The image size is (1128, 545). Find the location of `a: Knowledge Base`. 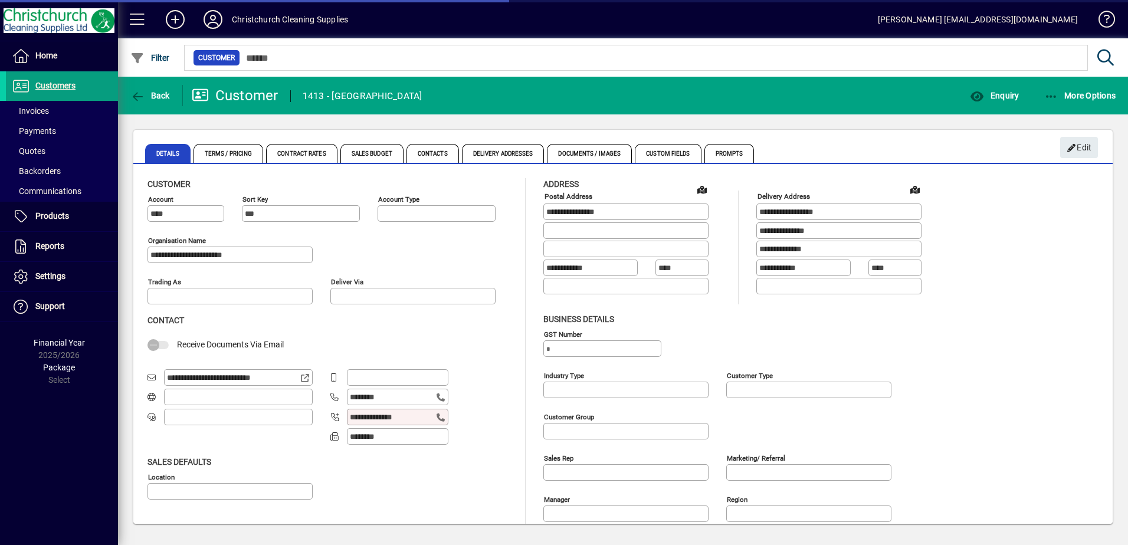

a: Knowledge Base is located at coordinates (1101, 21).